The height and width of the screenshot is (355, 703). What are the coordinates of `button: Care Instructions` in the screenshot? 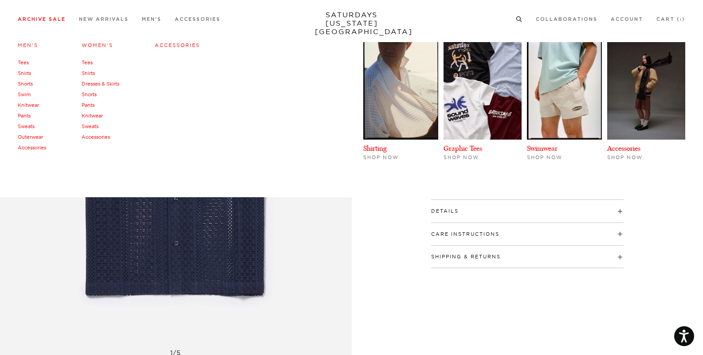 It's located at (465, 234).